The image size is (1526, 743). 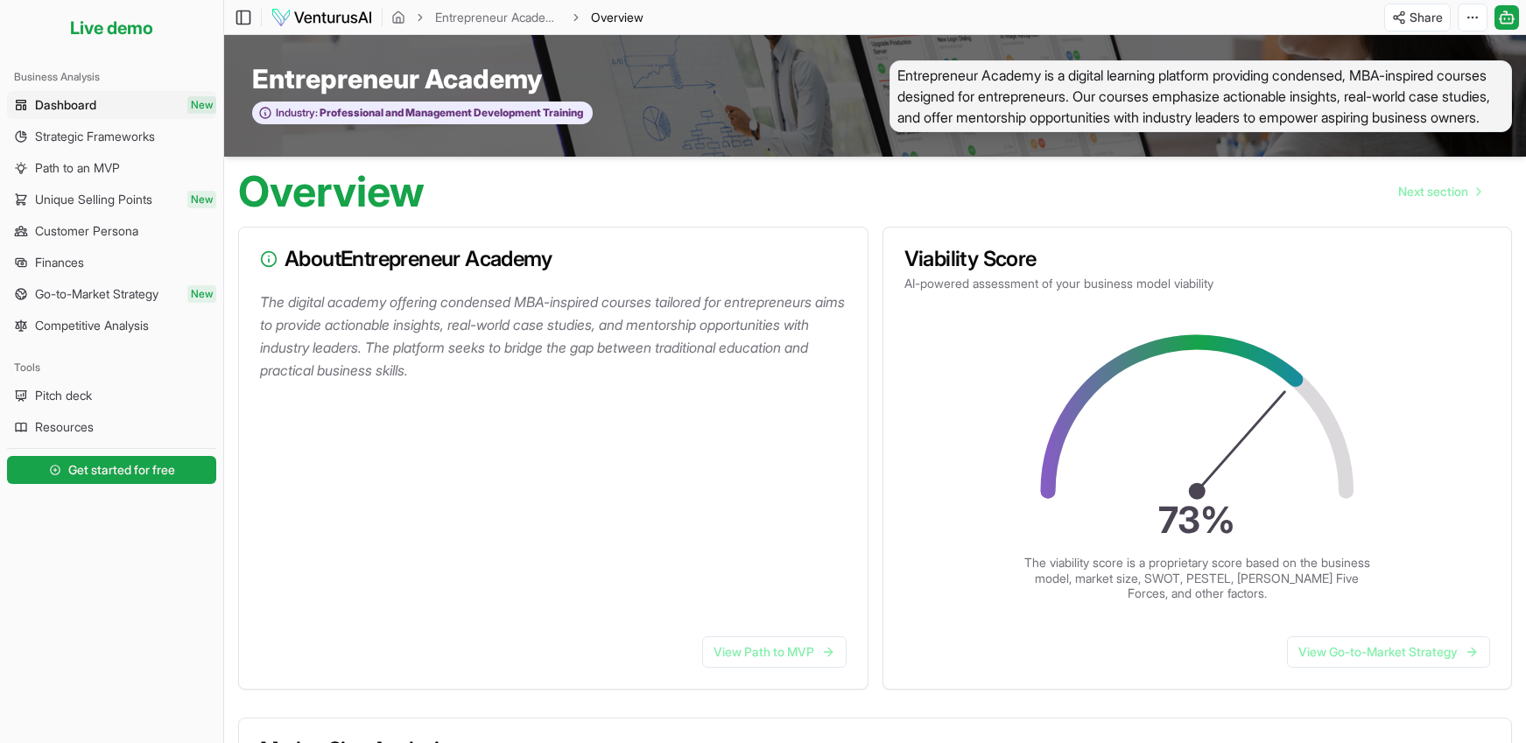 What do you see at coordinates (1198, 284) in the screenshot?
I see `p: AI-powered assessment of your business model viability` at bounding box center [1198, 284].